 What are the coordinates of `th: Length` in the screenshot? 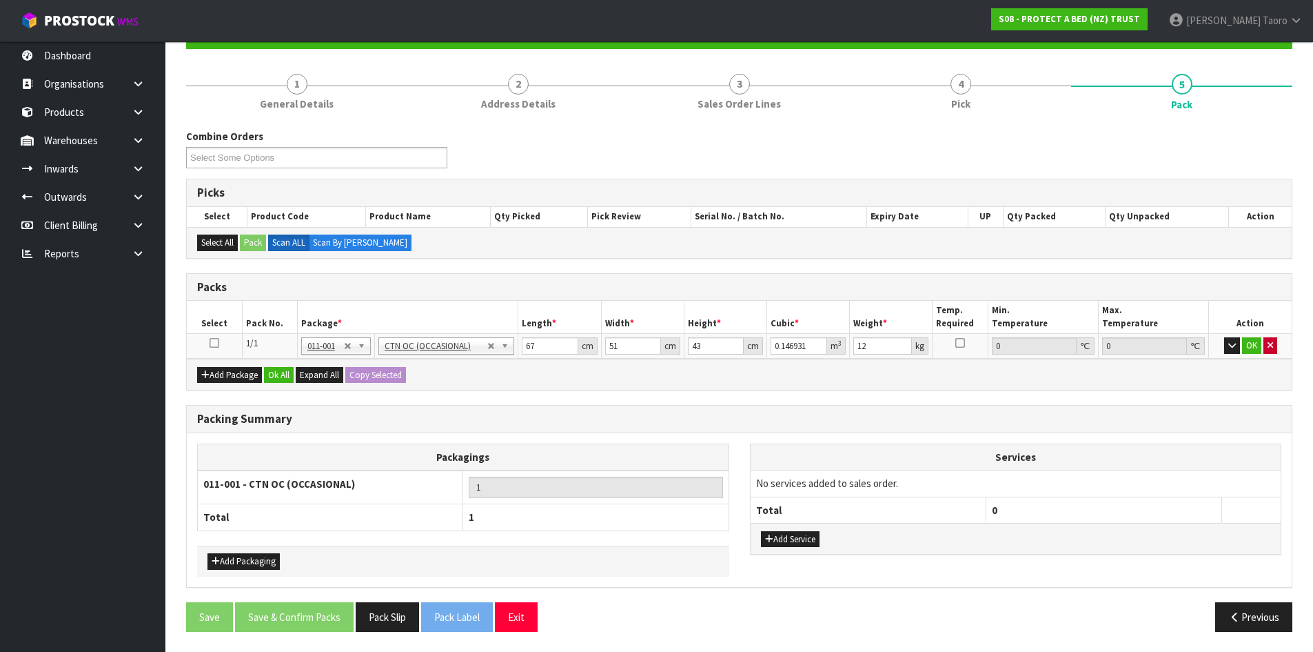 It's located at (560, 316).